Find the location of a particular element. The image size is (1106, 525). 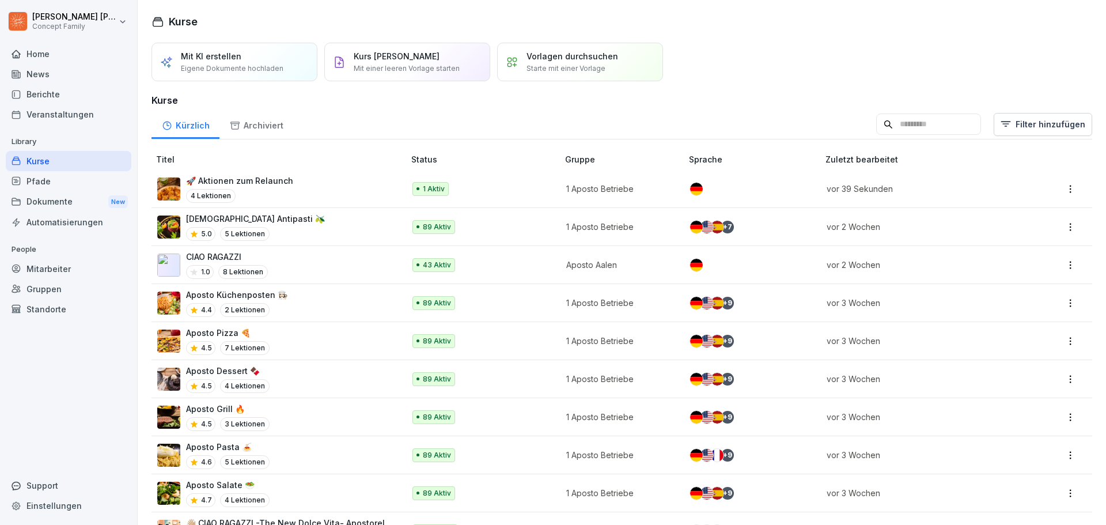

p: People is located at coordinates (69, 249).